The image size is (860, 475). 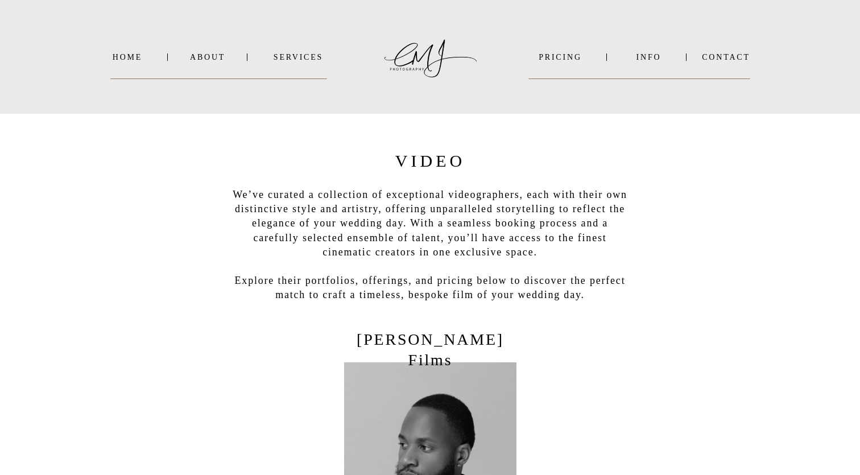 What do you see at coordinates (648, 57) in the screenshot?
I see `a: INFO` at bounding box center [648, 57].